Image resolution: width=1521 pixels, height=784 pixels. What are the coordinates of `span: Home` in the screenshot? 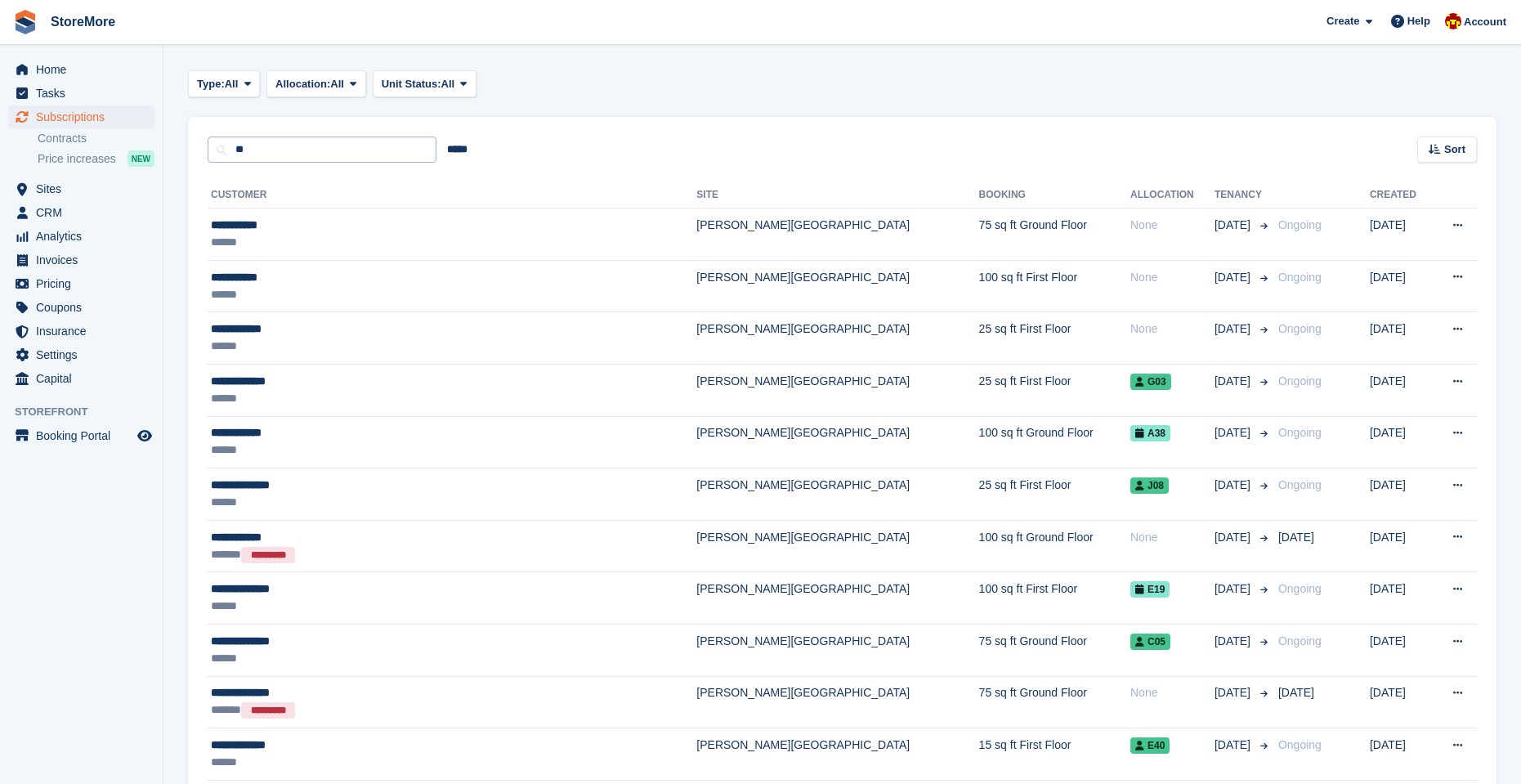 It's located at (85, 69).